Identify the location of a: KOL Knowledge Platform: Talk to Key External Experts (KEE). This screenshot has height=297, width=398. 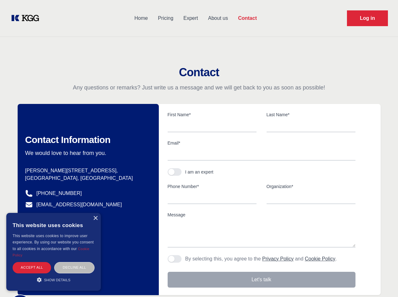
(27, 18).